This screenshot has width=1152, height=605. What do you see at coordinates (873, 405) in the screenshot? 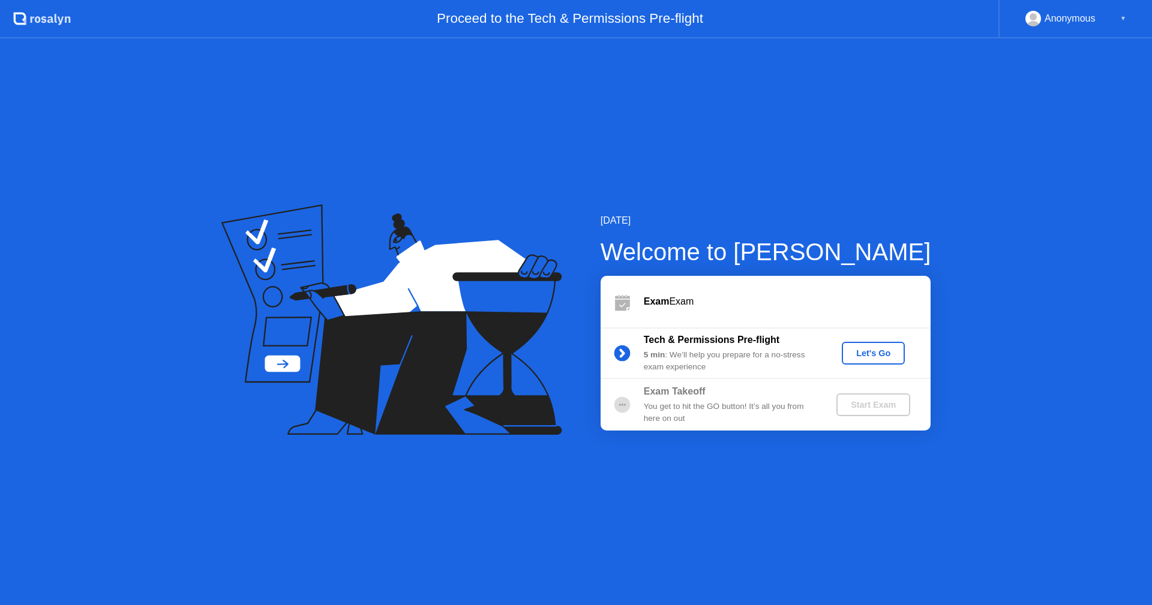
I see `button: Start Exam` at bounding box center [873, 405].